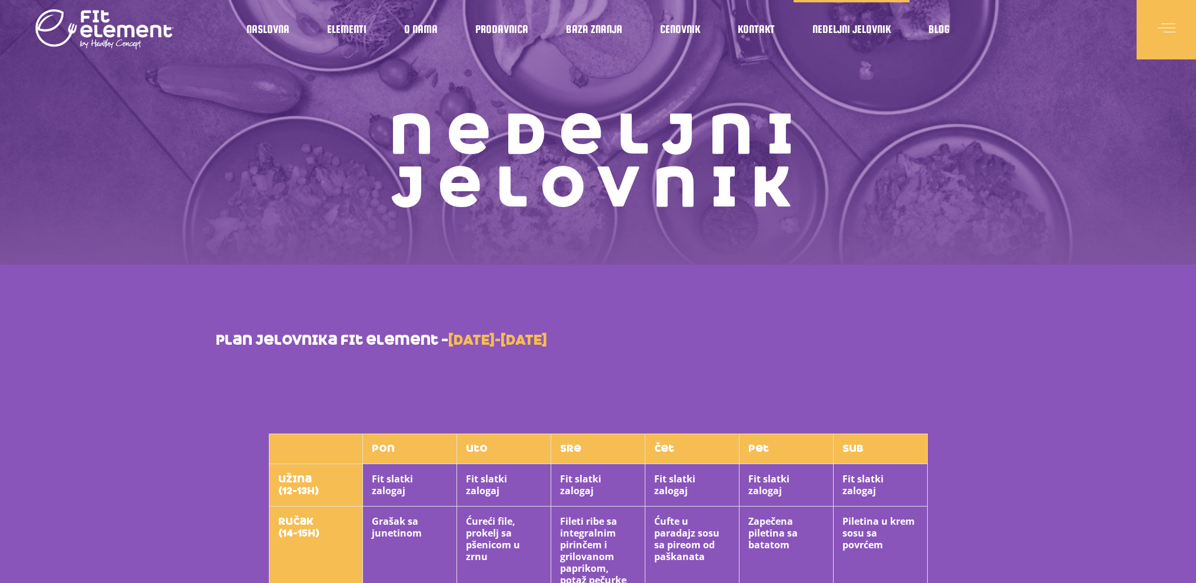 This screenshot has height=583, width=1196. I want to click on span: Nedeljni jelovnik, so click(851, 29).